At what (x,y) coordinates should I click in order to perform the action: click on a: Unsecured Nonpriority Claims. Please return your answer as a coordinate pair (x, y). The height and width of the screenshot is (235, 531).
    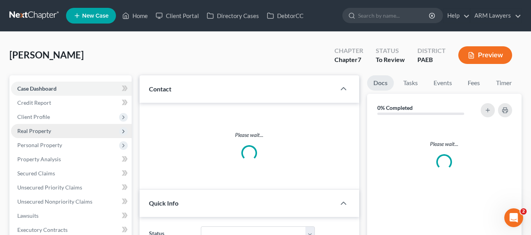
    Looking at the image, I should click on (71, 202).